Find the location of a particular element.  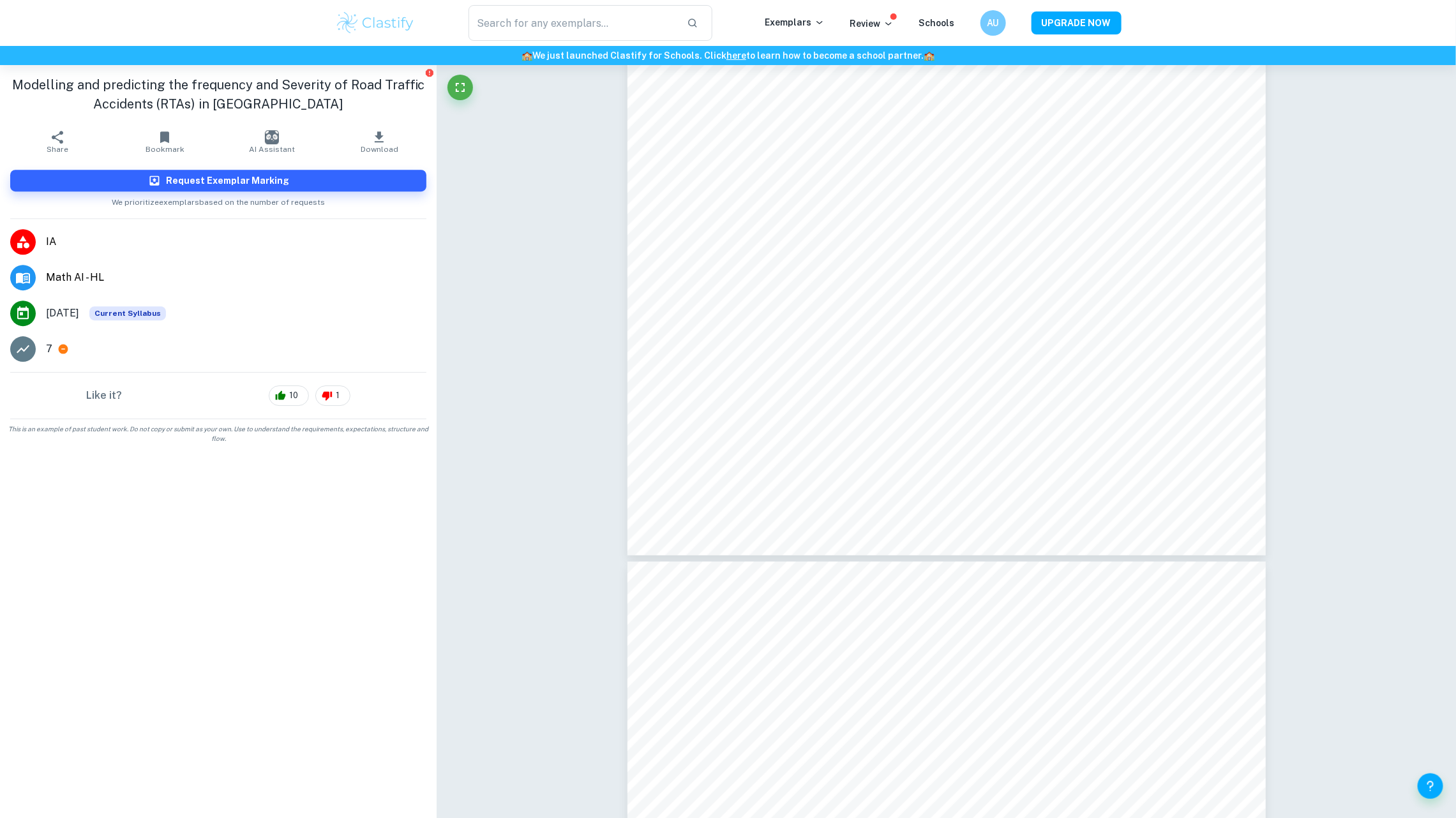

img: AI Assistant is located at coordinates (272, 137).